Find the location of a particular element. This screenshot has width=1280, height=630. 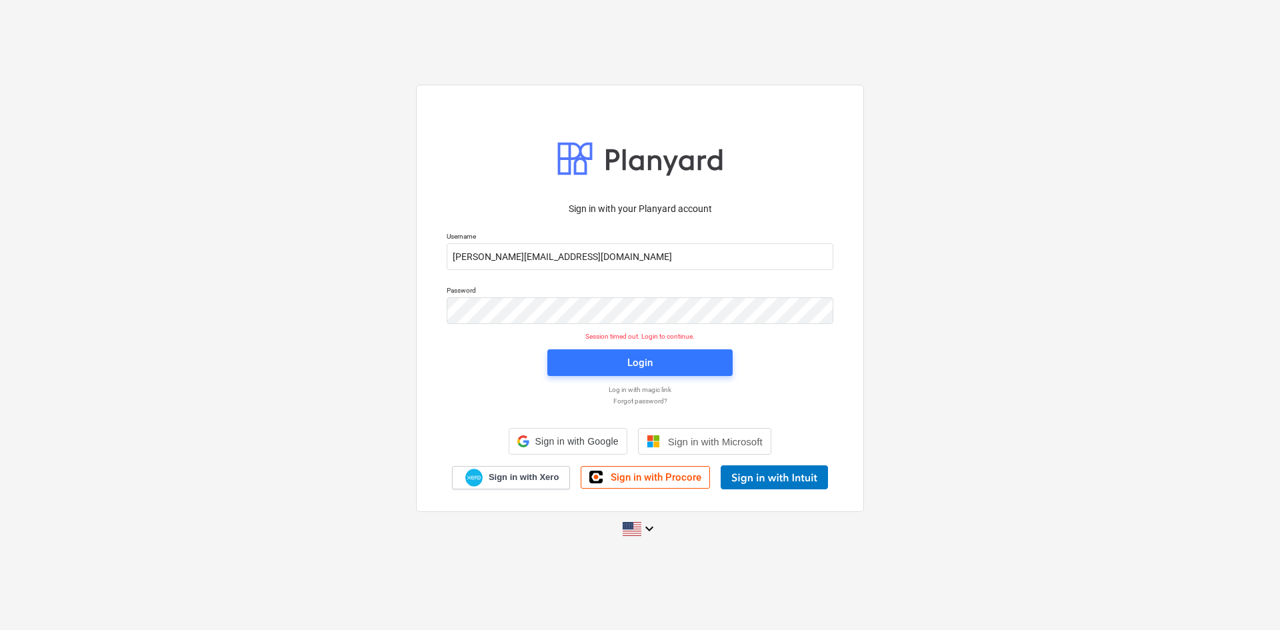

a: Forgot password? is located at coordinates (640, 401).